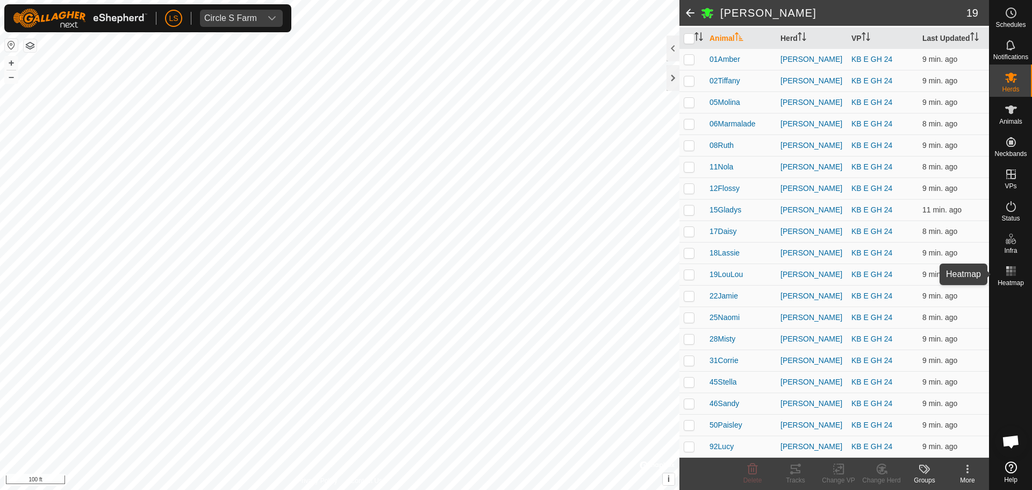 The image size is (1032, 490). What do you see at coordinates (839, 480) in the screenshot?
I see `div: Change VP` at bounding box center [839, 480].